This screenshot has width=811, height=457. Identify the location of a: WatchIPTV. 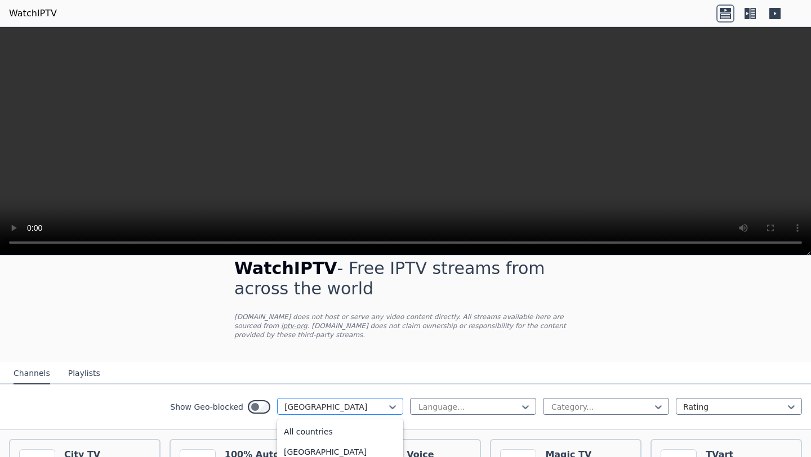
(33, 14).